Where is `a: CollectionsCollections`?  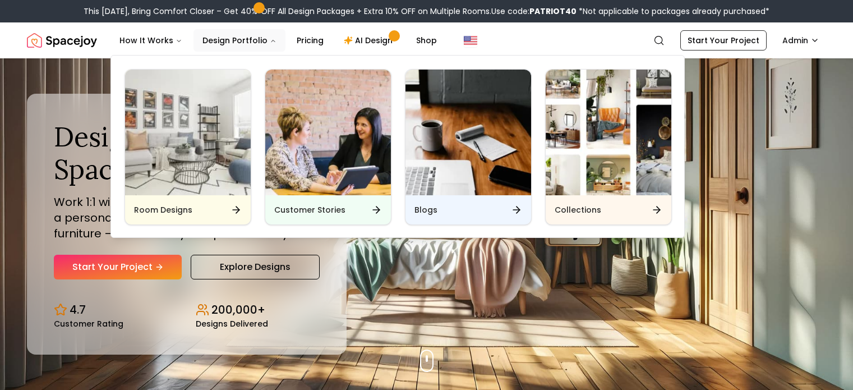 a: CollectionsCollections is located at coordinates (608, 147).